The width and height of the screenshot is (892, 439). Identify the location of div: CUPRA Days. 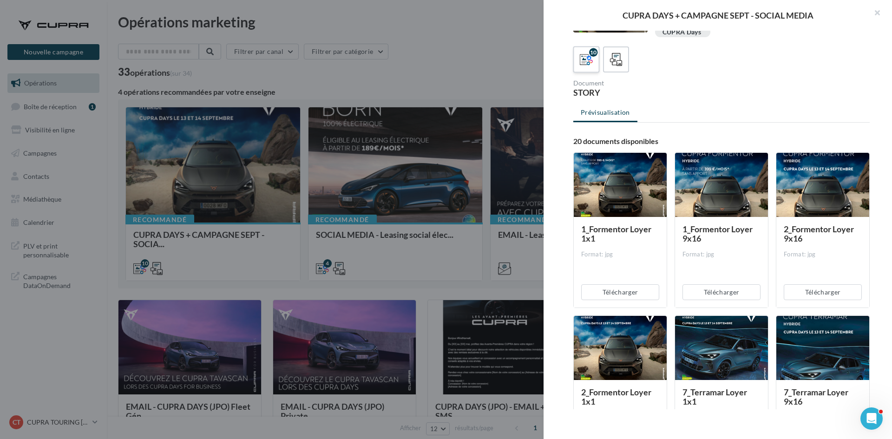
(682, 32).